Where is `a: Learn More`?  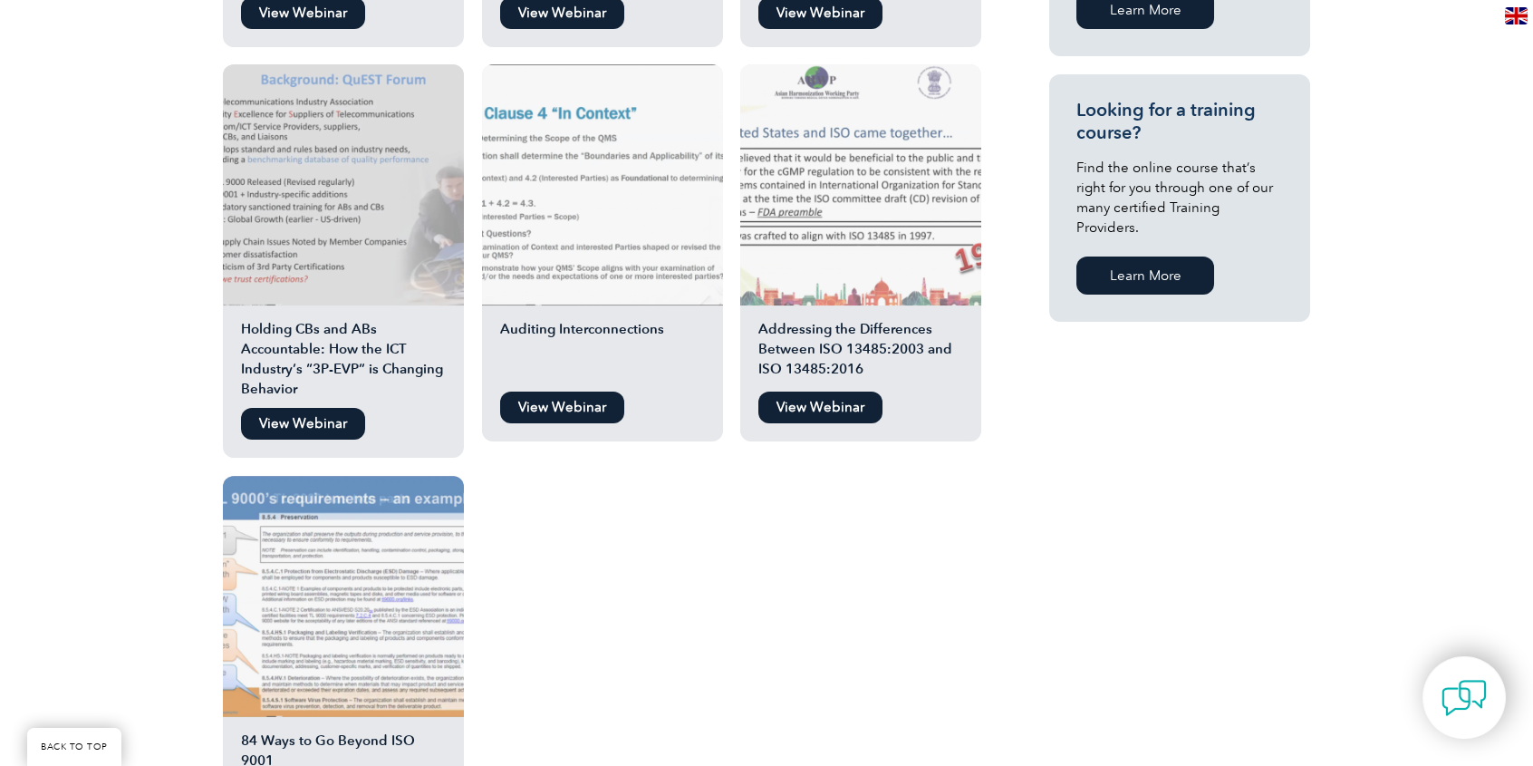 a: Learn More is located at coordinates (1145, 275).